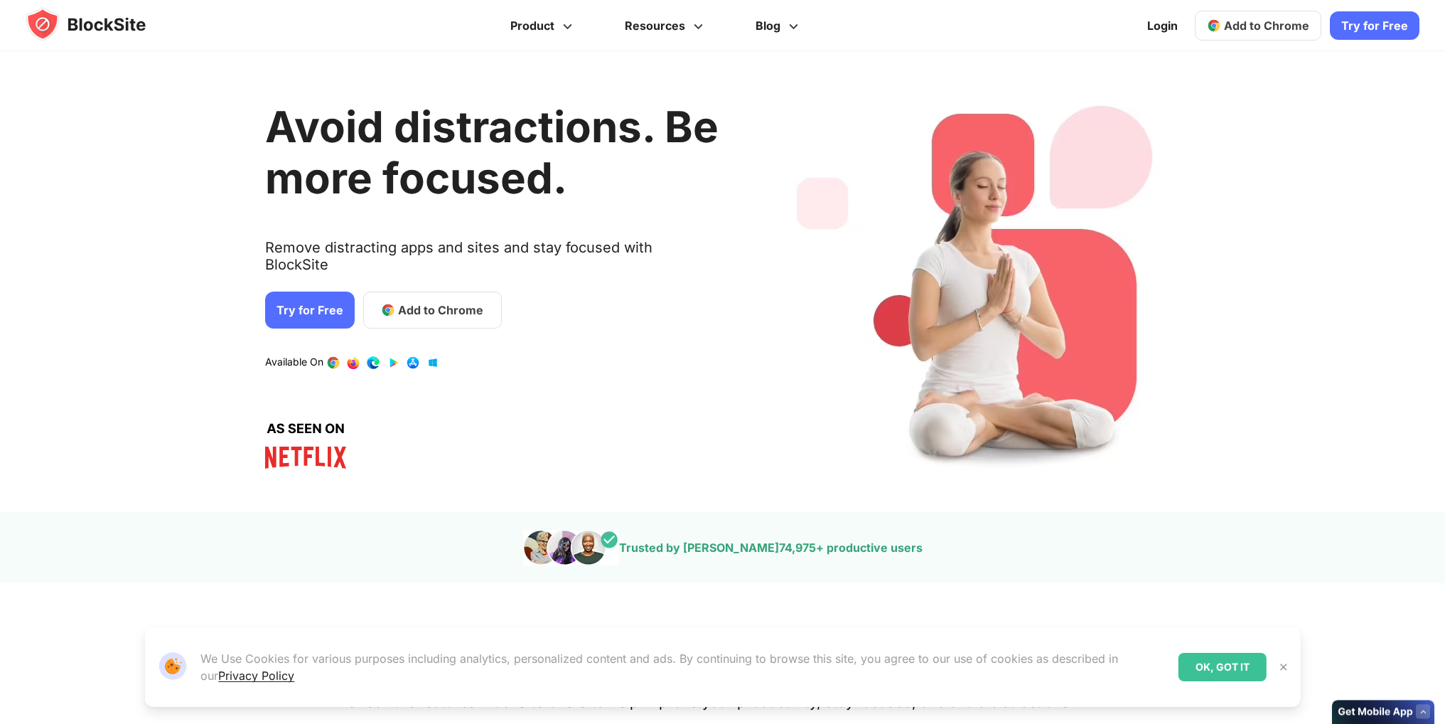  Describe the element at coordinates (683, 667) in the screenshot. I see `p: We Use Cookies for various purposes including analytics, personalized content and ads. By continu...` at that location.